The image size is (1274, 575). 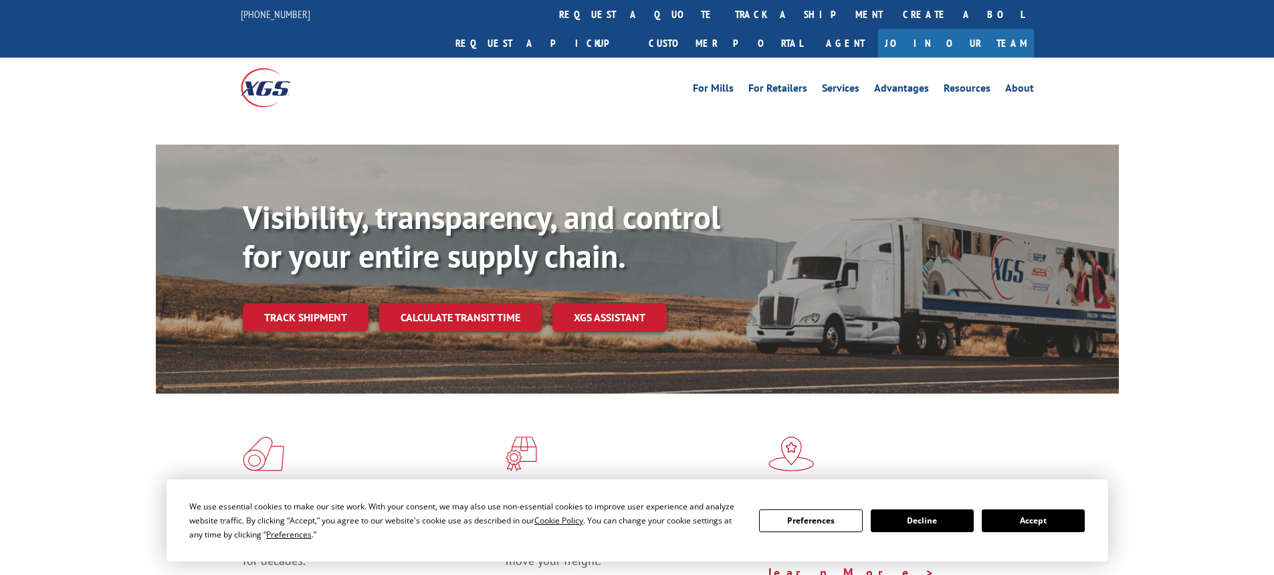 I want to click on img: xgs-icon-focused-on-flooring-red, so click(x=521, y=454).